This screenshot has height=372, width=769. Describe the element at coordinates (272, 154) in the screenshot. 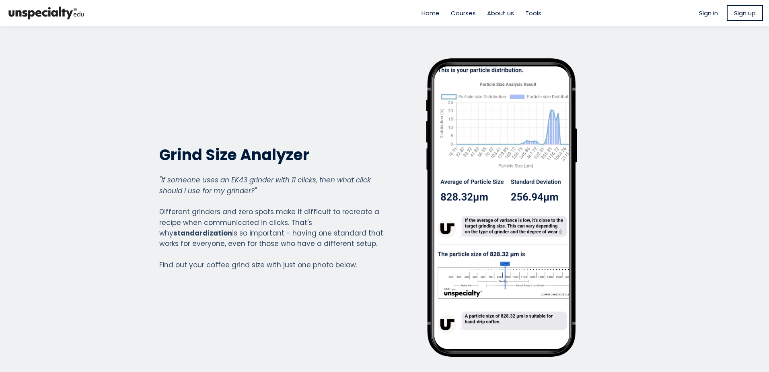

I see `h2: Grind Size Analyzer` at that location.